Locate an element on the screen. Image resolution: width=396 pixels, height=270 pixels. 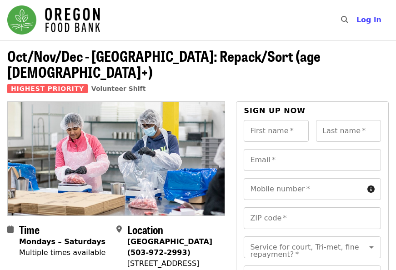
span: Highest Priority is located at coordinates (47, 89).